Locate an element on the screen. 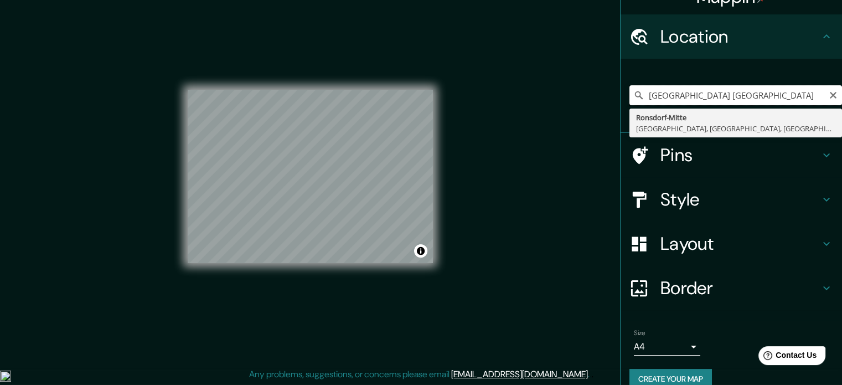 The height and width of the screenshot is (385, 842). canvas: Map is located at coordinates (310, 176).